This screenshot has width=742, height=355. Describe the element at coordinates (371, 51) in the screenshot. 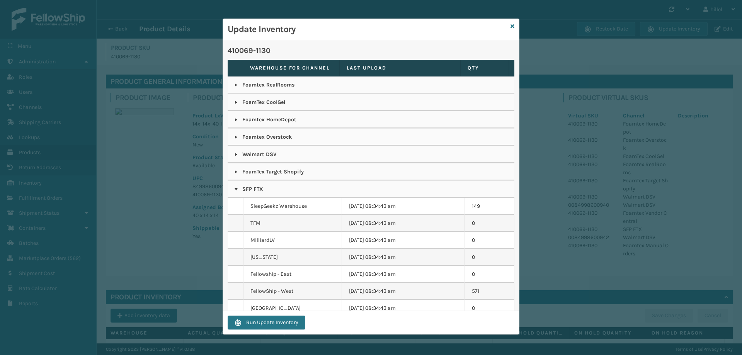

I see `p: 410069-1130` at that location.